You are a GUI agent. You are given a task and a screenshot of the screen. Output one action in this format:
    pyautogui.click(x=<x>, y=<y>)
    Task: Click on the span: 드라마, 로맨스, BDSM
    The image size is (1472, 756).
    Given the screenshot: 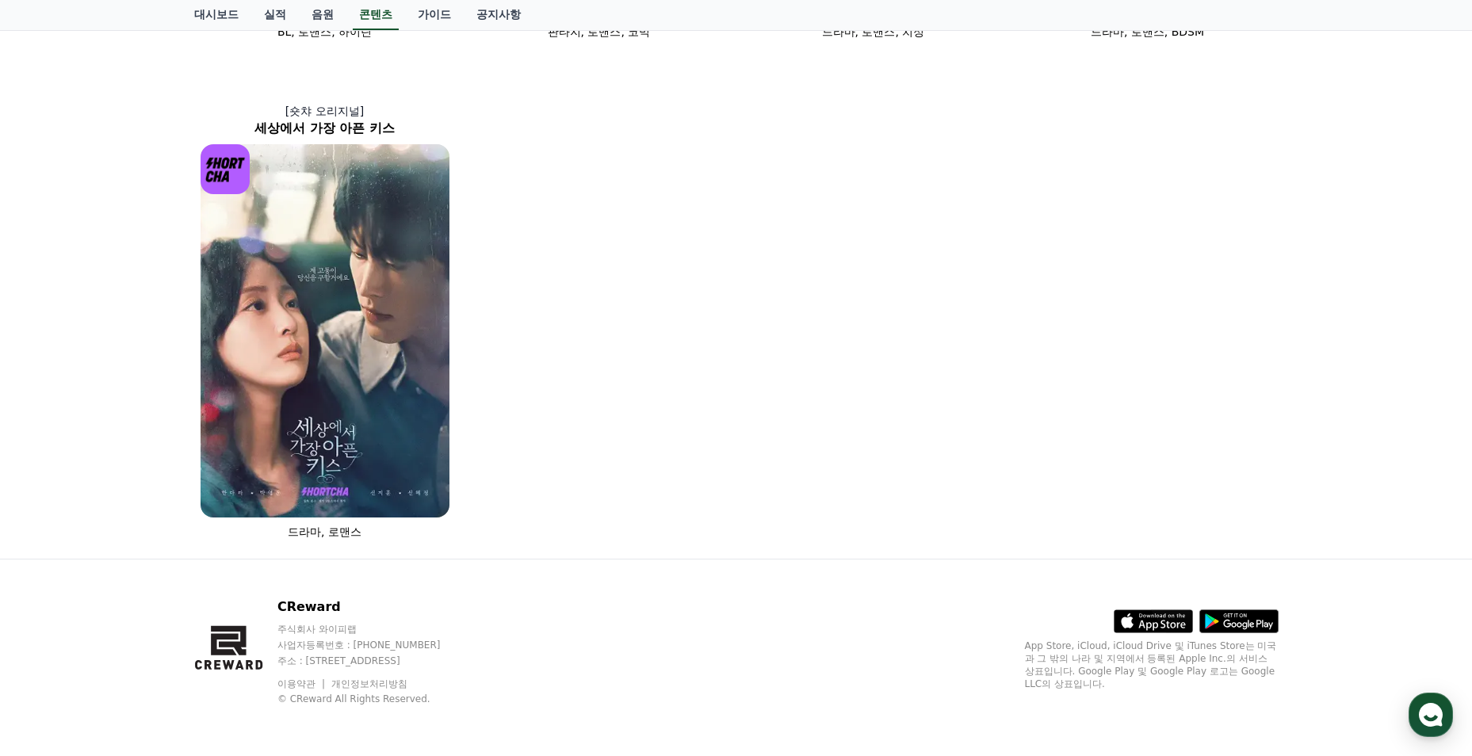 What is the action you would take?
    pyautogui.click(x=1147, y=32)
    